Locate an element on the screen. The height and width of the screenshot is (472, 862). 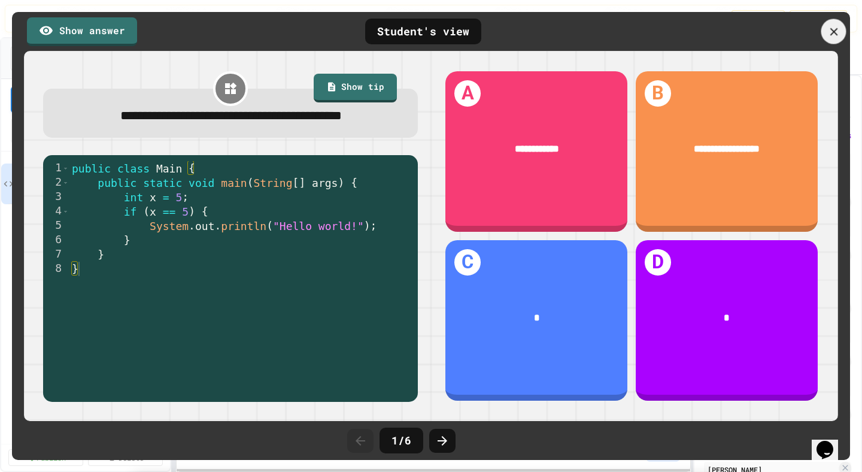
div: 1 is located at coordinates (56, 168).